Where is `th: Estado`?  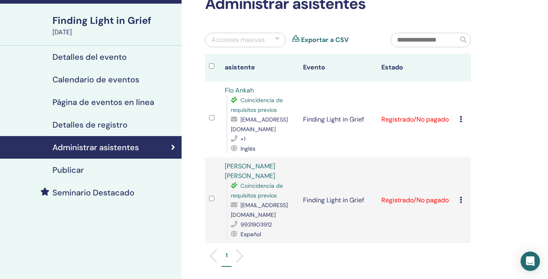 th: Estado is located at coordinates (416, 67).